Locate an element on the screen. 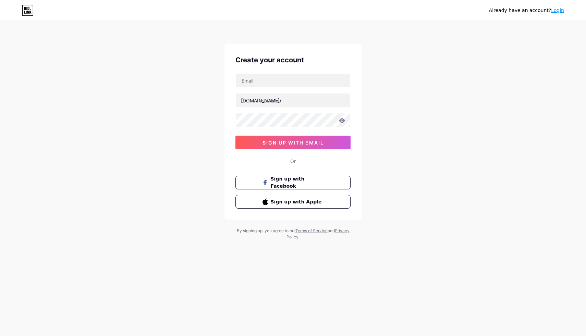 This screenshot has height=336, width=586. span: Sign up with Facebook is located at coordinates (297, 183).